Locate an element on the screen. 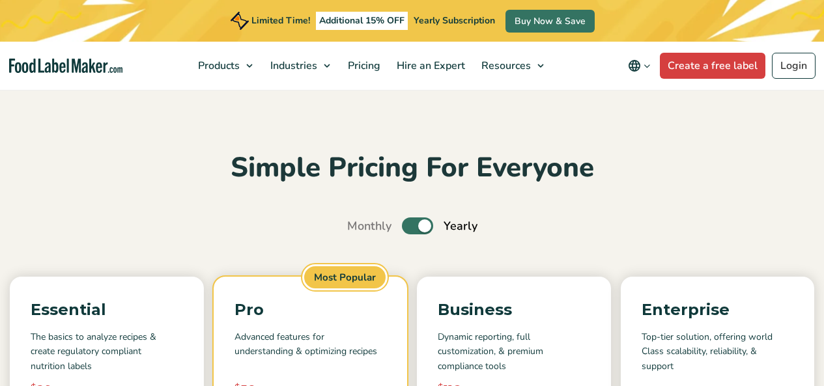 The image size is (824, 386). a: Login is located at coordinates (794, 66).